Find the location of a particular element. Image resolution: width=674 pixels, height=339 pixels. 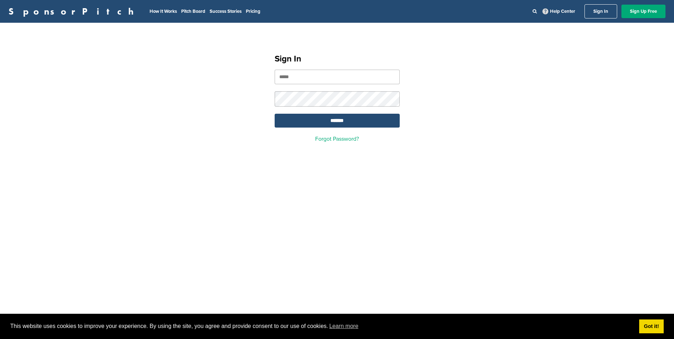

a: How It Works is located at coordinates (163, 11).